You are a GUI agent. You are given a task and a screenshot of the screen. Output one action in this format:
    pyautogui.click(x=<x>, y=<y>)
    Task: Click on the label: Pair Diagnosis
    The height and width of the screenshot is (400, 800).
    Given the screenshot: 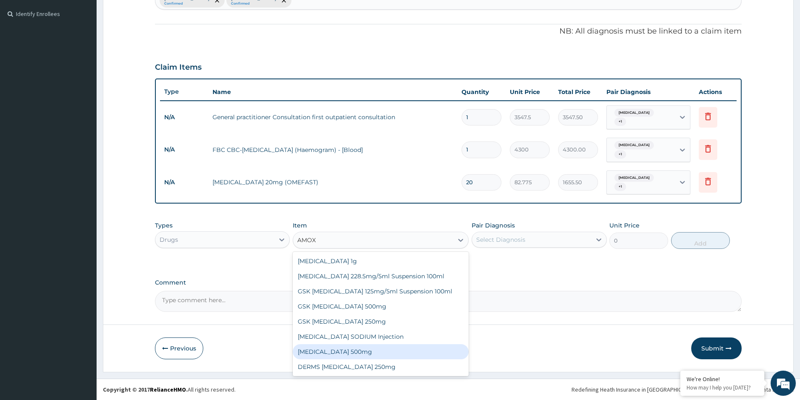 What is the action you would take?
    pyautogui.click(x=493, y=226)
    